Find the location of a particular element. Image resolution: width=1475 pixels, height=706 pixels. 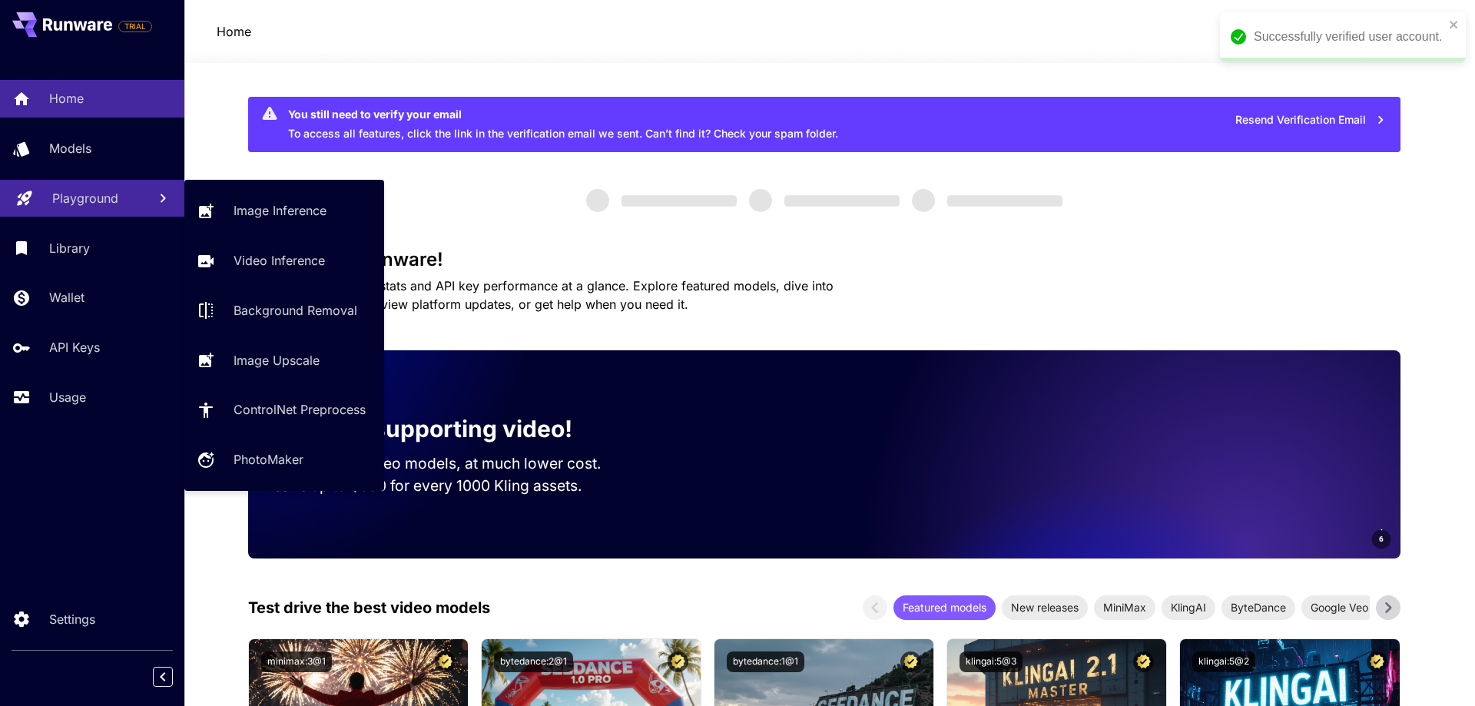

p: Wallet is located at coordinates (67, 297).